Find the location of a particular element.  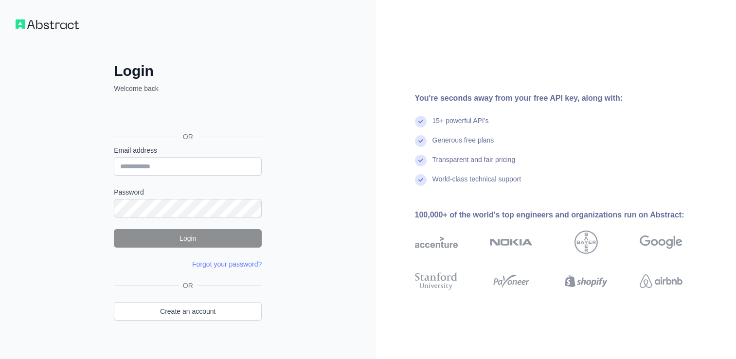

img: shopify is located at coordinates (586, 281).